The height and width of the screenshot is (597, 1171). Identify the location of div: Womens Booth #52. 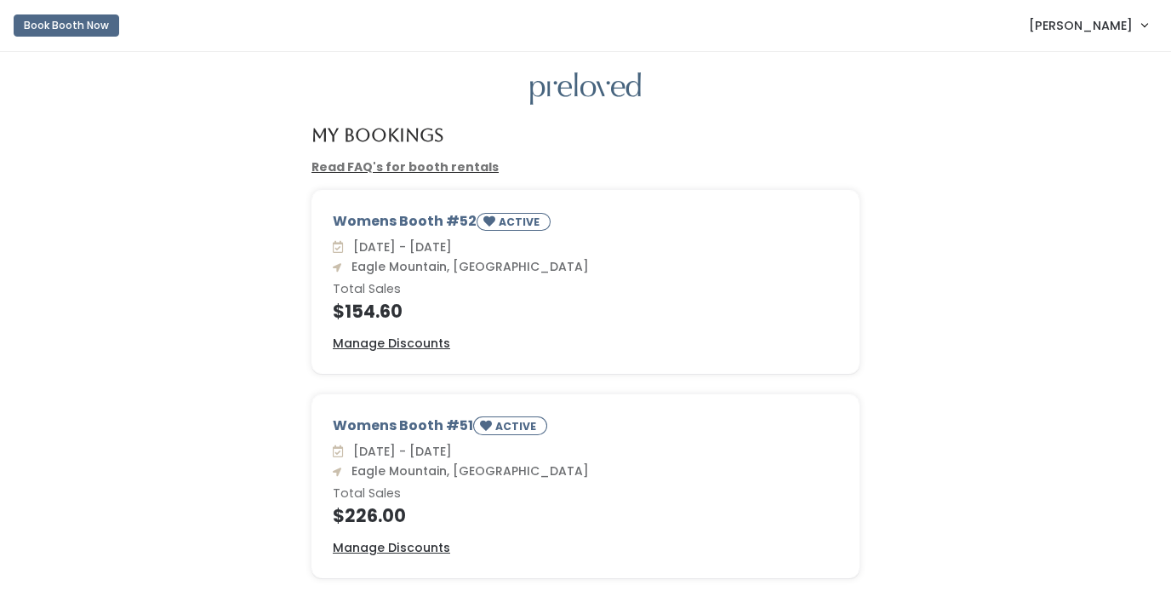
(586, 224).